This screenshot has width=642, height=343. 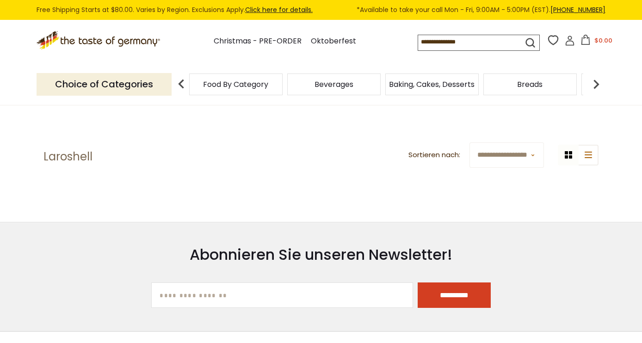 What do you see at coordinates (529, 84) in the screenshot?
I see `a: Breads` at bounding box center [529, 84].